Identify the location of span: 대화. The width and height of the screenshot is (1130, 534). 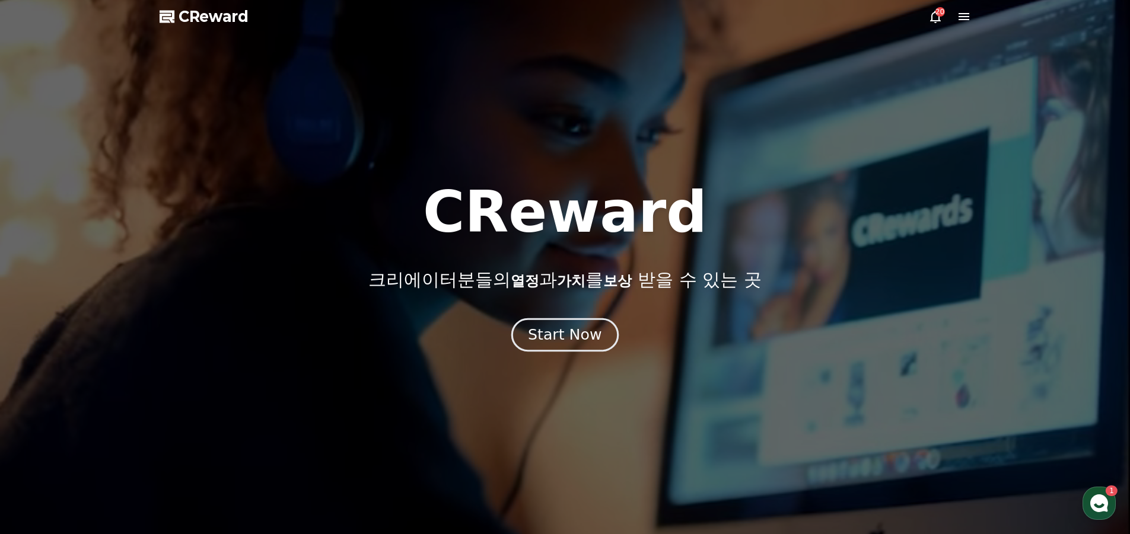
(116, 399).